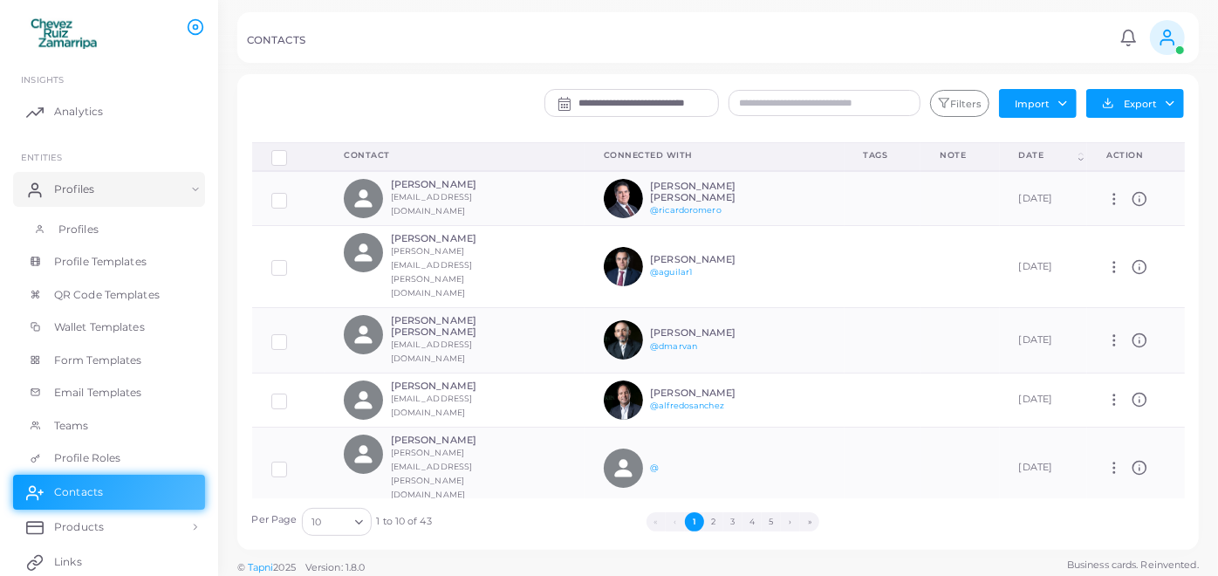 This screenshot has width=1218, height=576. I want to click on button: Go to last page, so click(810, 522).